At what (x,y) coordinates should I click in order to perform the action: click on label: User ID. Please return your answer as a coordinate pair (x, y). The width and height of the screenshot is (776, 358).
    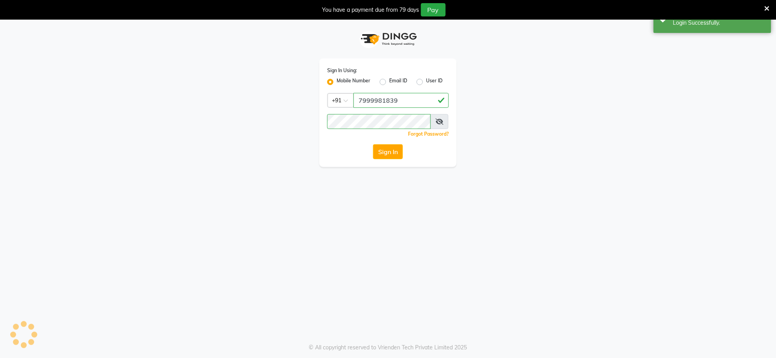
    Looking at the image, I should click on (434, 82).